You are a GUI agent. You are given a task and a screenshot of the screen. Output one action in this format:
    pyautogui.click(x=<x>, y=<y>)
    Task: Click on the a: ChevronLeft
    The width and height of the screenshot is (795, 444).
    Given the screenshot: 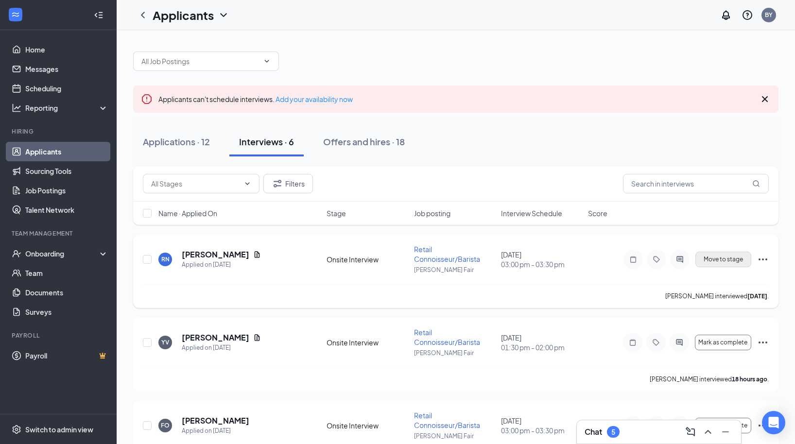 What is the action you would take?
    pyautogui.click(x=143, y=15)
    